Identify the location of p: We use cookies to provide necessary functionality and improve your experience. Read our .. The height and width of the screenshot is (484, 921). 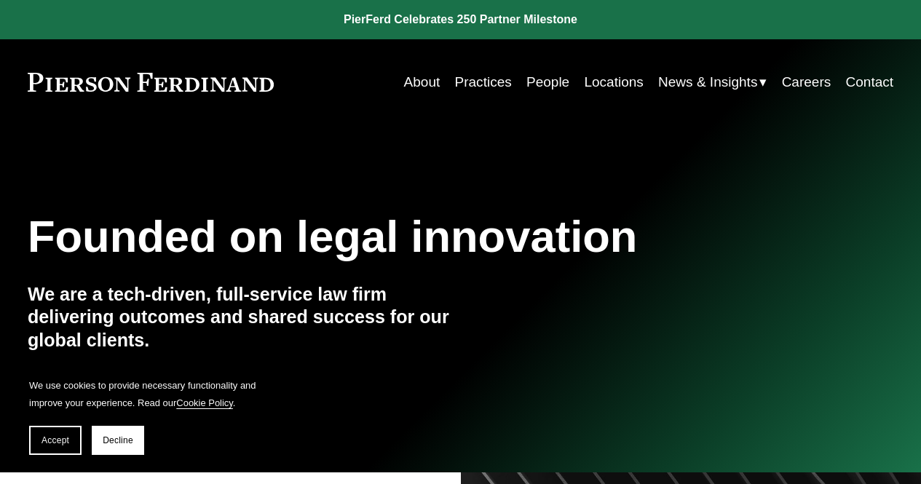
(146, 394).